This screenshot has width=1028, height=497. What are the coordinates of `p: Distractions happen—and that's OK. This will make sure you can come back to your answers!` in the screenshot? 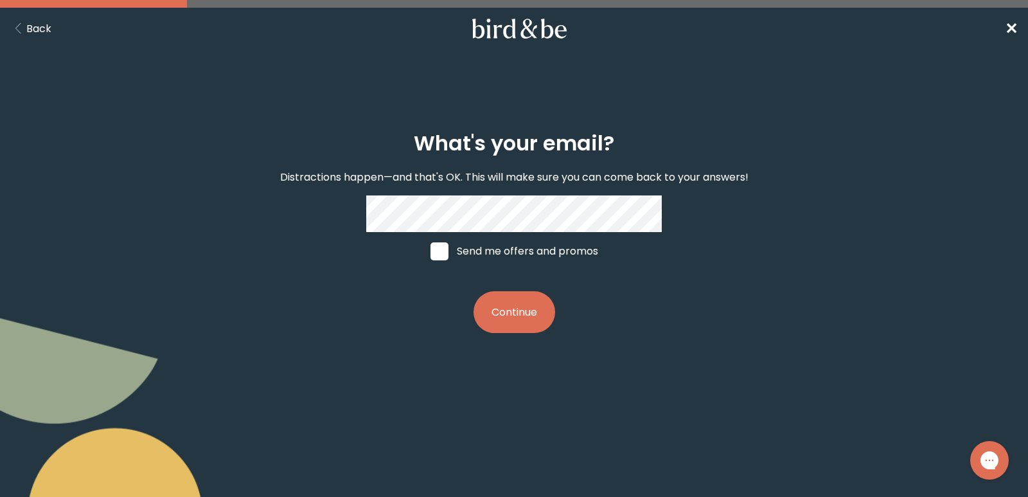 It's located at (514, 177).